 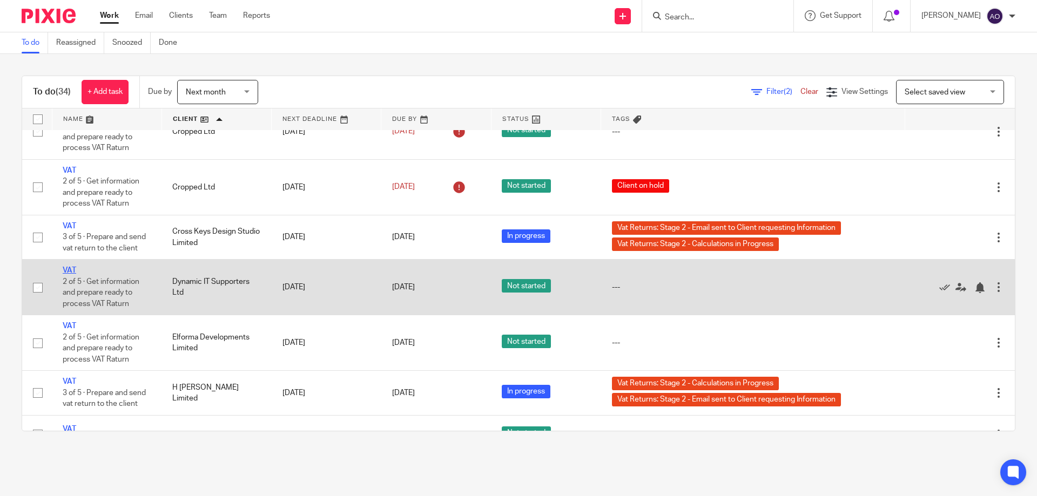 I want to click on td: Inno Emenu Ltd, so click(x=216, y=434).